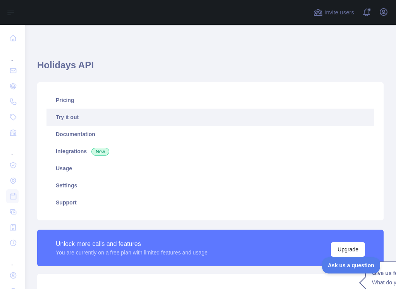 The width and height of the screenshot is (396, 289). I want to click on a: Integrations New, so click(210, 151).